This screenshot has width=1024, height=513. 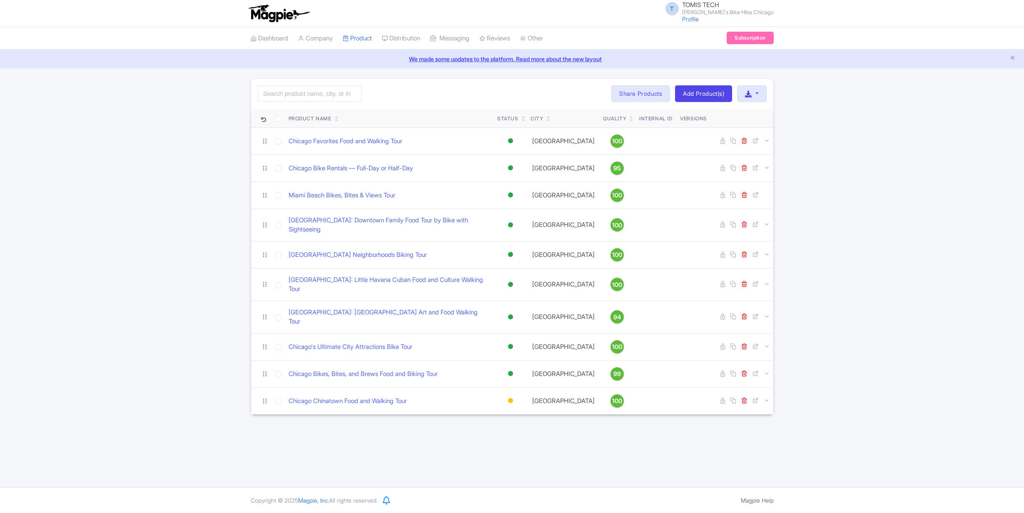 I want to click on div: Product Name, so click(x=310, y=119).